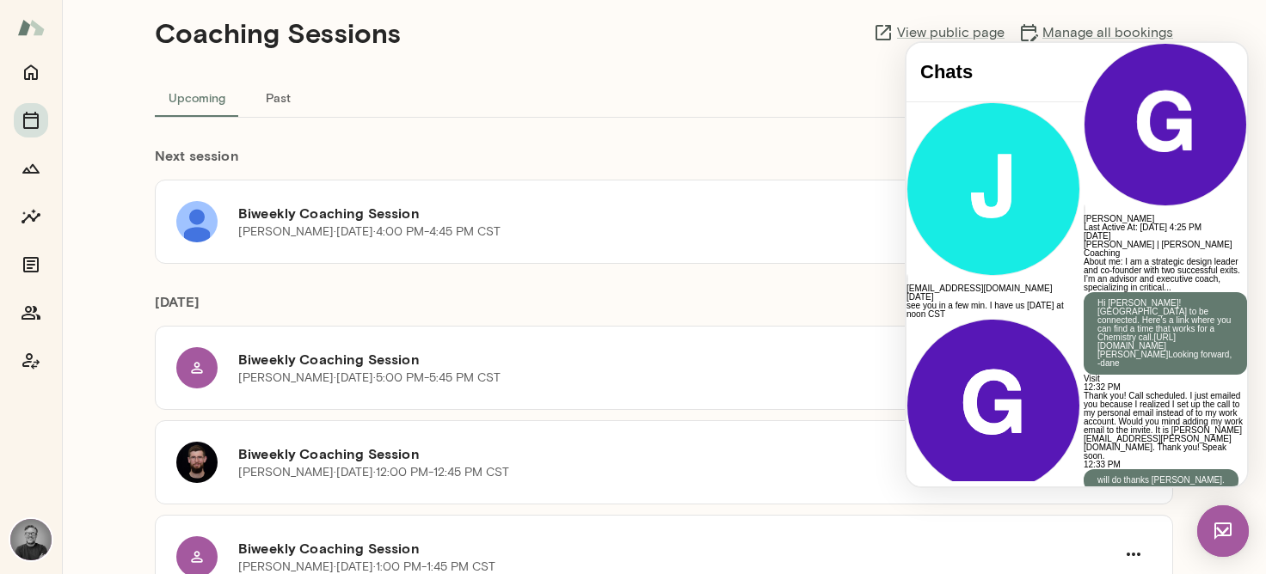 The height and width of the screenshot is (574, 1266). What do you see at coordinates (195, 344) in the screenshot?
I see `span: 12:32 PM` at bounding box center [195, 344].